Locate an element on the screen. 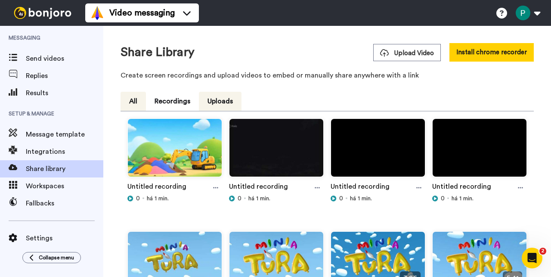  span: Share library is located at coordinates (65, 169).